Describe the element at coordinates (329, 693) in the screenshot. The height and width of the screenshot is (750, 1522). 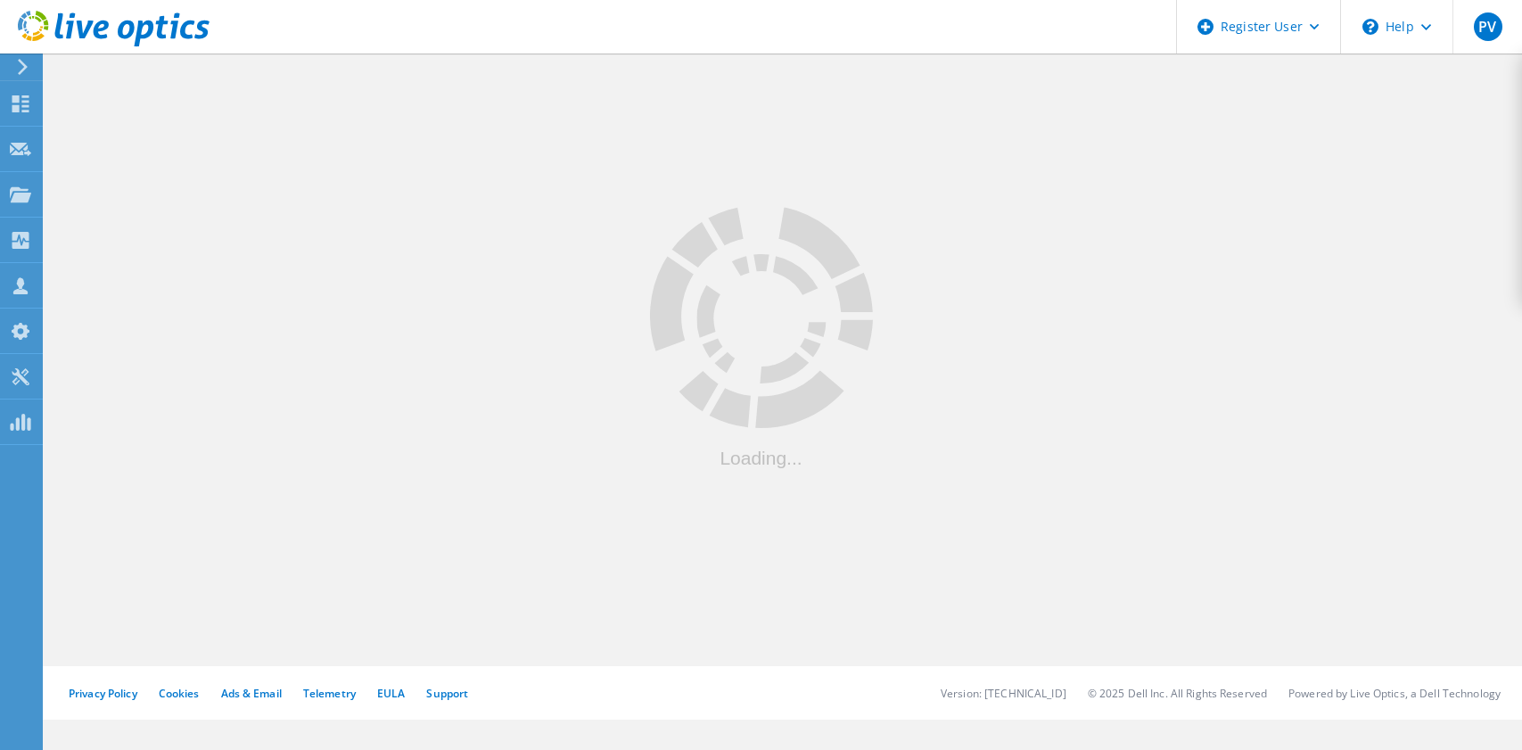
I see `a: Telemetry` at that location.